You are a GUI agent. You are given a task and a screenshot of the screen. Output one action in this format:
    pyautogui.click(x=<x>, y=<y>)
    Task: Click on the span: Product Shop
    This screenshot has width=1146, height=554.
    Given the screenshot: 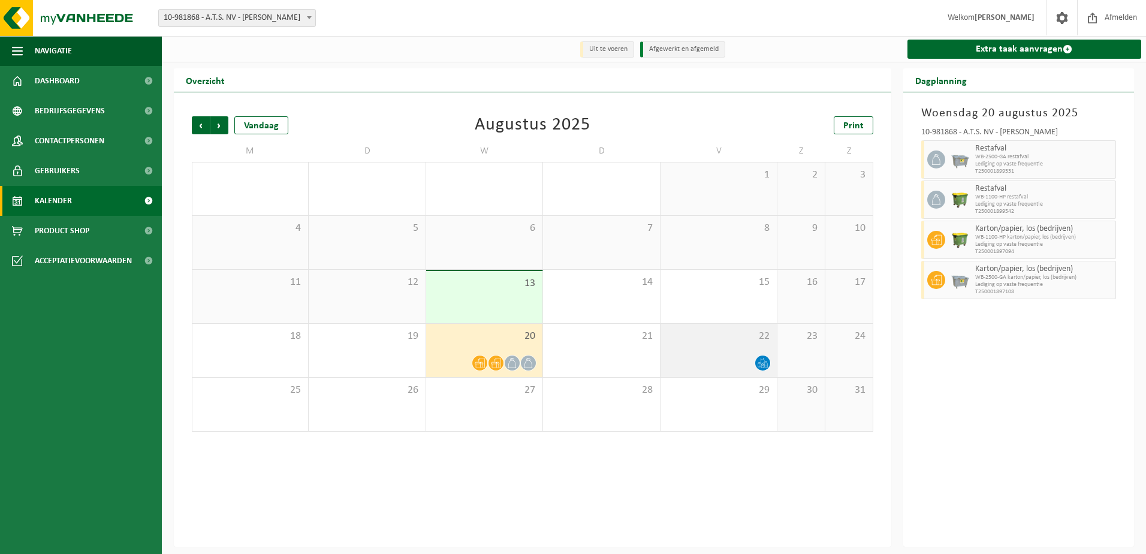 What is the action you would take?
    pyautogui.click(x=62, y=231)
    